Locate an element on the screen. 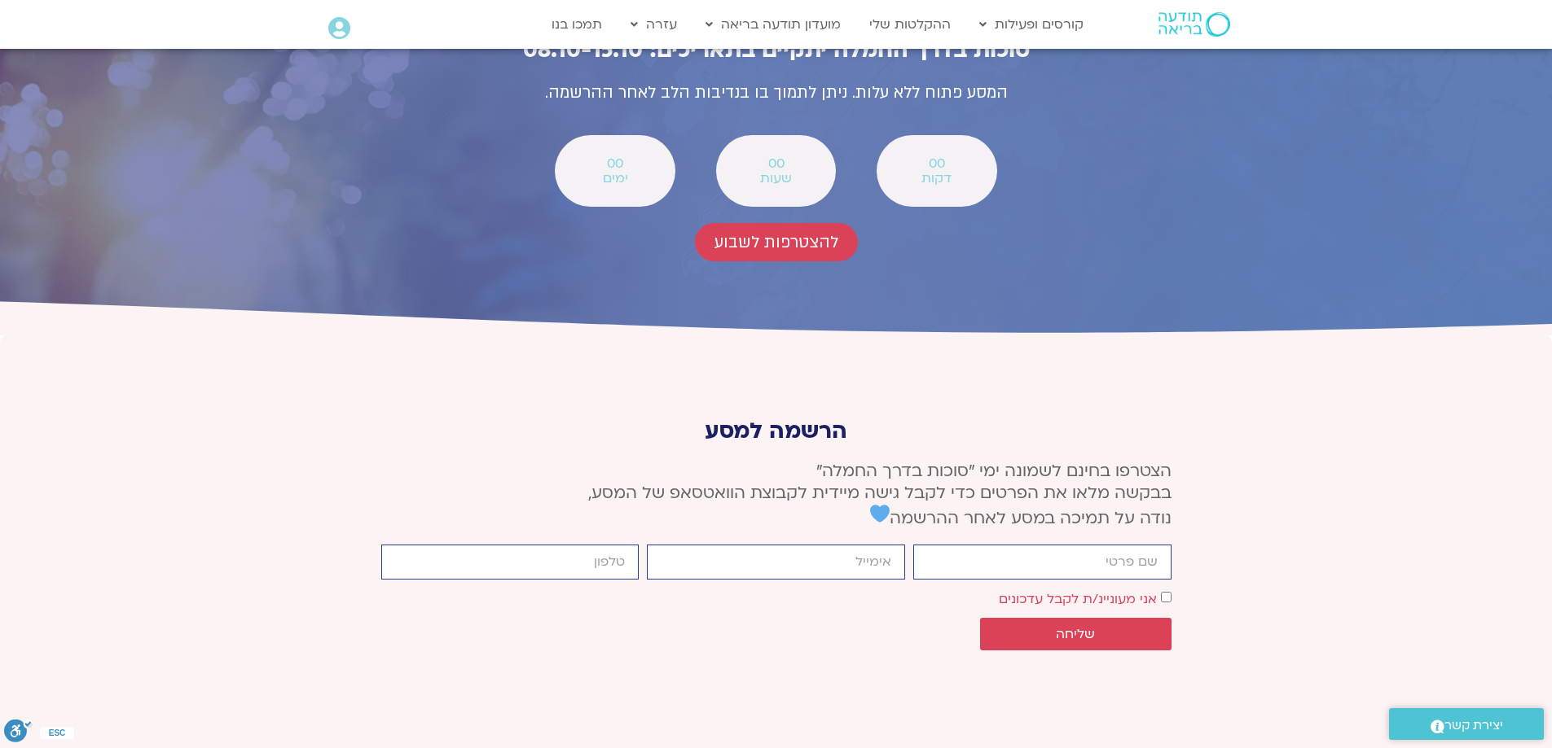 The height and width of the screenshot is (748, 1552). button: שליחה is located at coordinates (1075, 634).